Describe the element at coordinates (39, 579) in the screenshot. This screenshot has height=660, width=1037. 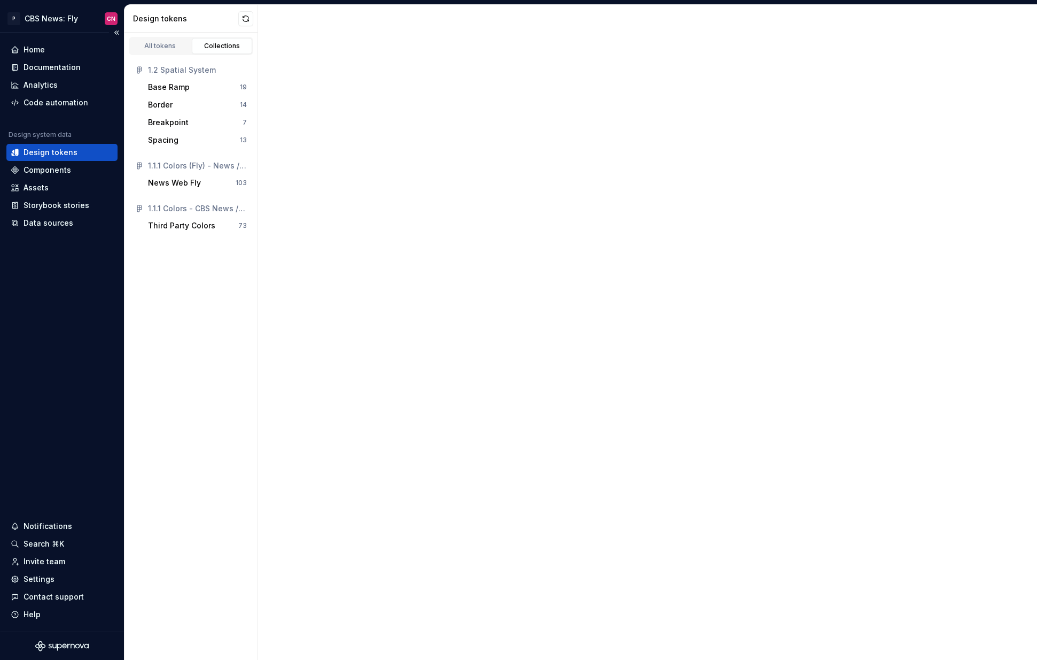
I see `div: Settings` at that location.